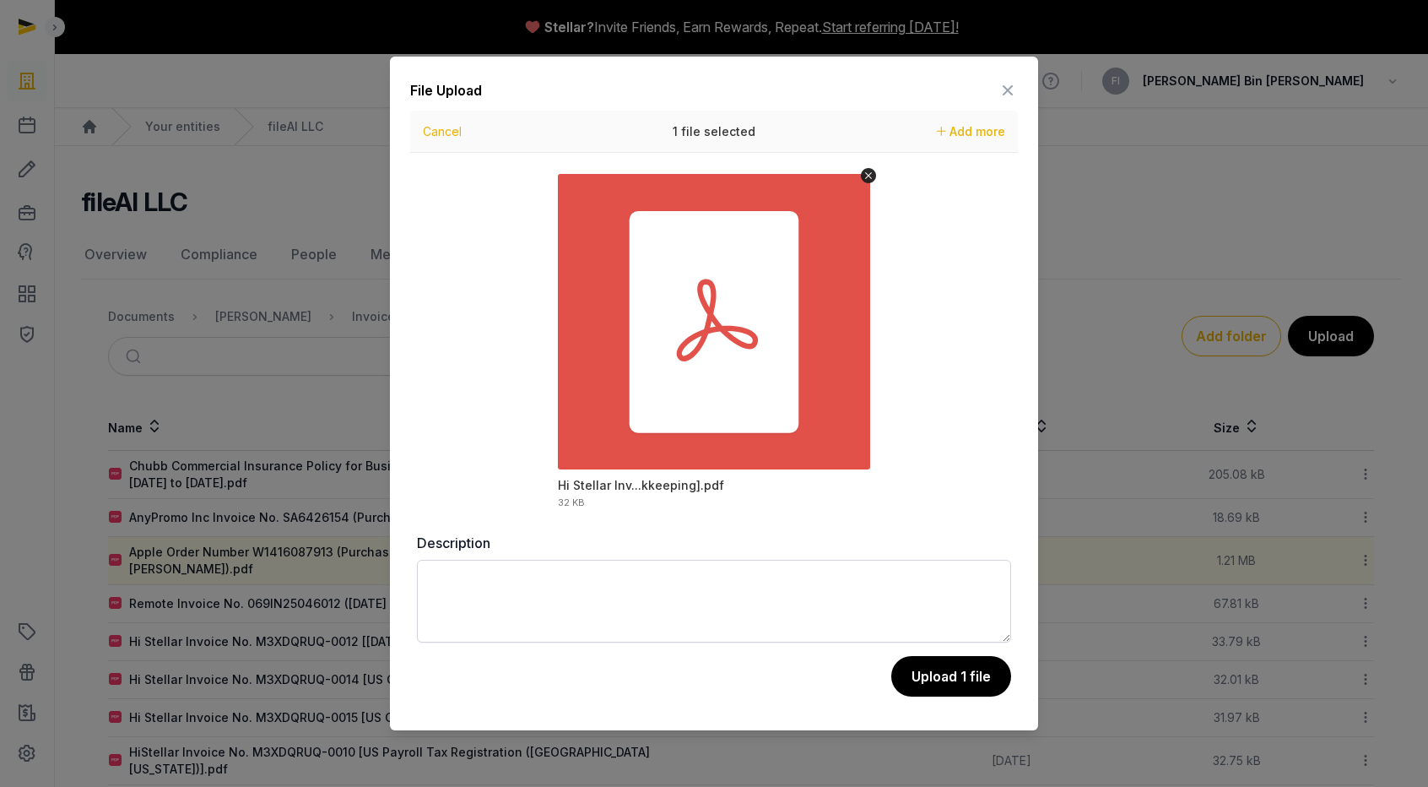 The image size is (1428, 787). What do you see at coordinates (641, 485) in the screenshot?
I see `div: Hi Stellar Invoice No. M3XDQRUQ-0018 [Sep'25 Accounting & Bookkeeping].pdf` at bounding box center [641, 485].